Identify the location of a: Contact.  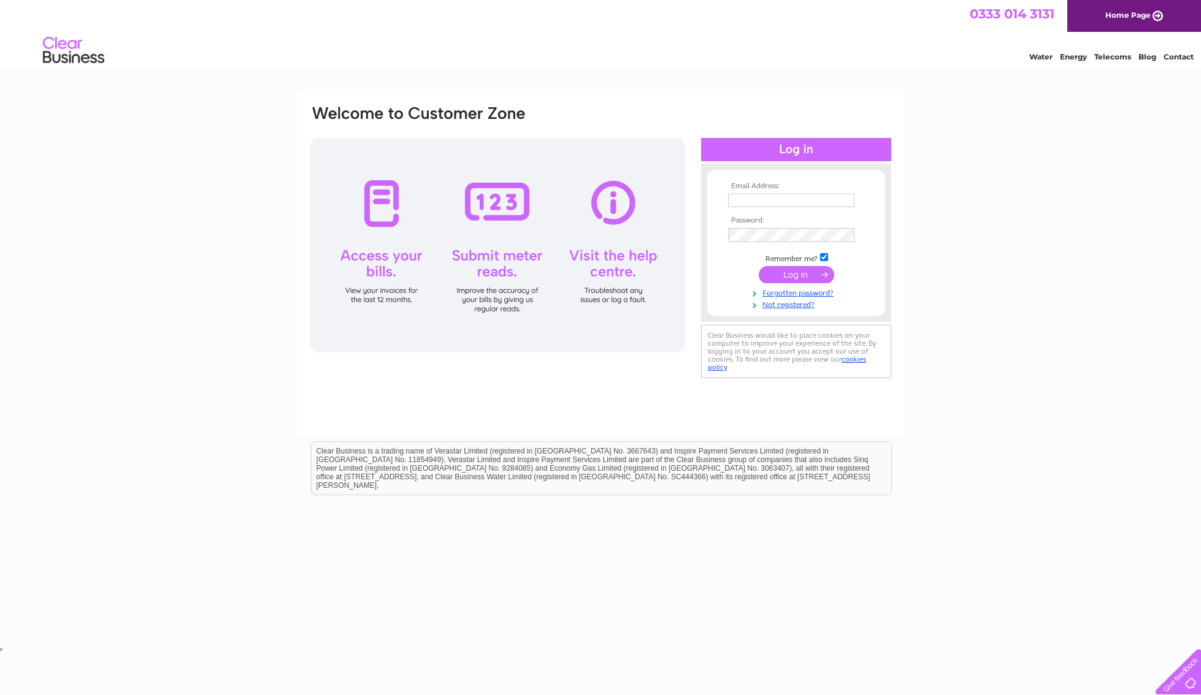
(1178, 56).